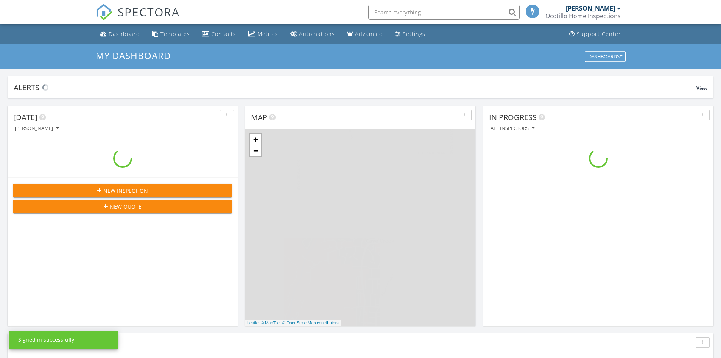  Describe the element at coordinates (599, 34) in the screenshot. I see `div: Support Center` at that location.